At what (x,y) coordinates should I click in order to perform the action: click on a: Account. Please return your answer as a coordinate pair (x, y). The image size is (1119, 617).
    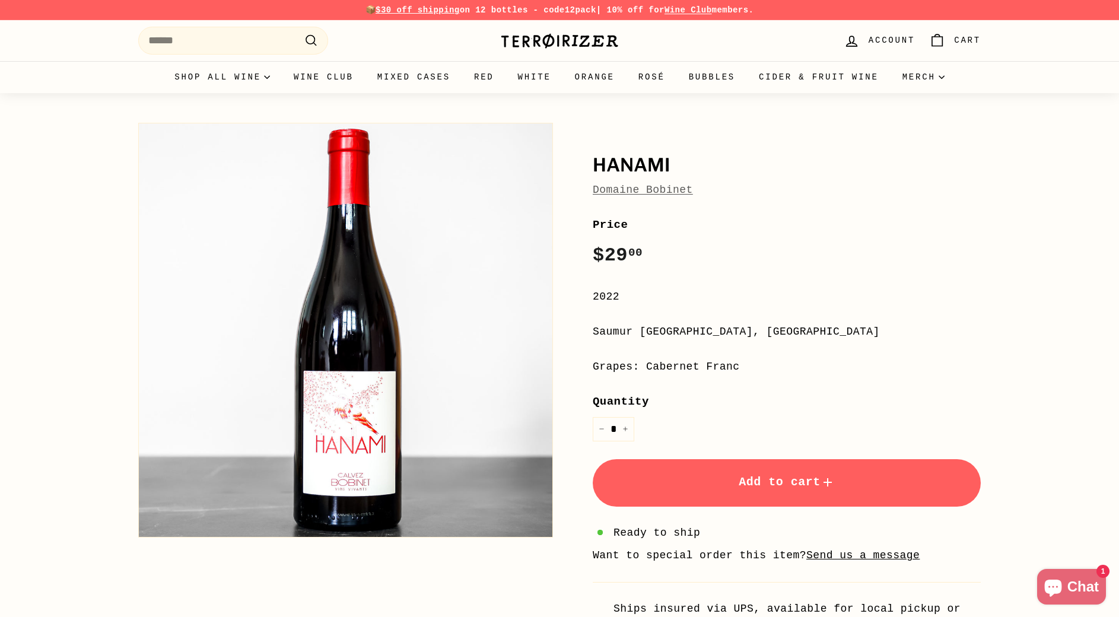
    Looking at the image, I should click on (879, 40).